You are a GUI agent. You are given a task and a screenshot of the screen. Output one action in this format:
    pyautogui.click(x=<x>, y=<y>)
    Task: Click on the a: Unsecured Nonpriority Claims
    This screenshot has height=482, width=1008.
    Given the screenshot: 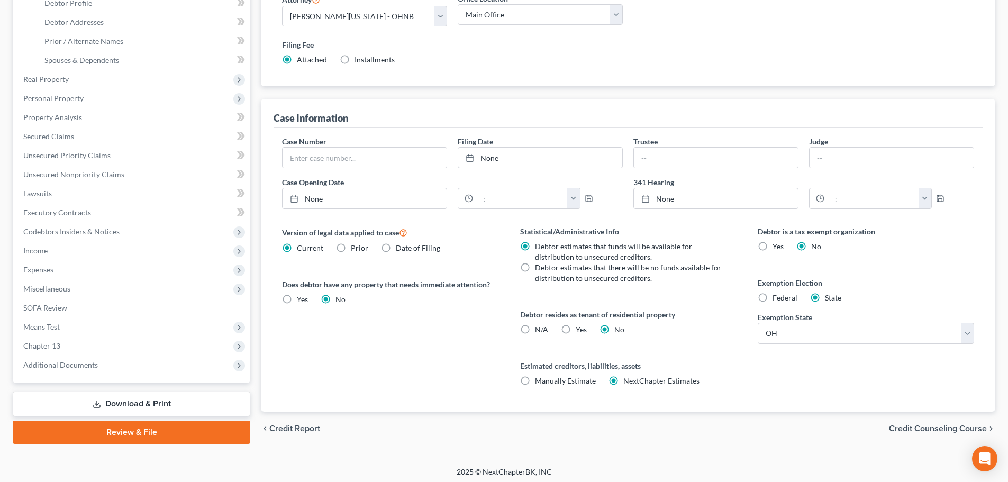 What is the action you would take?
    pyautogui.click(x=132, y=175)
    